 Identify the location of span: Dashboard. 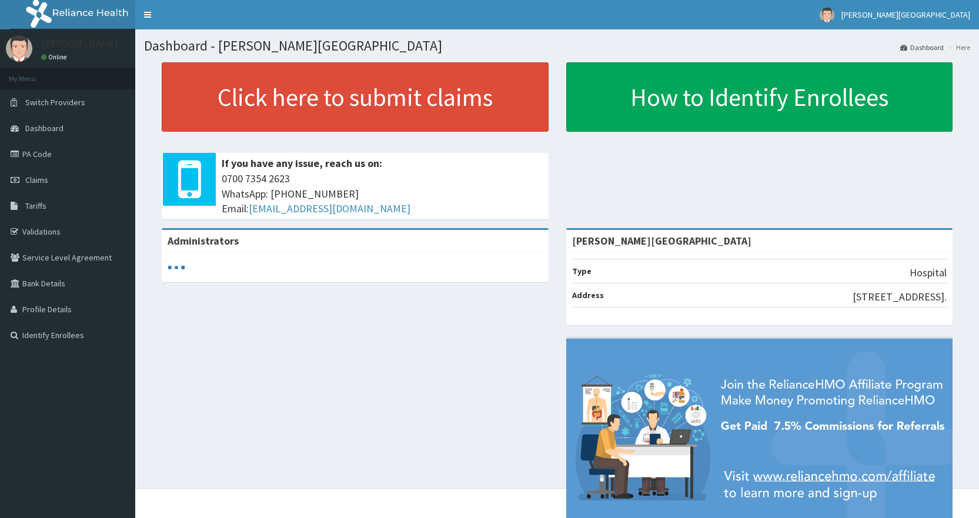
(44, 128).